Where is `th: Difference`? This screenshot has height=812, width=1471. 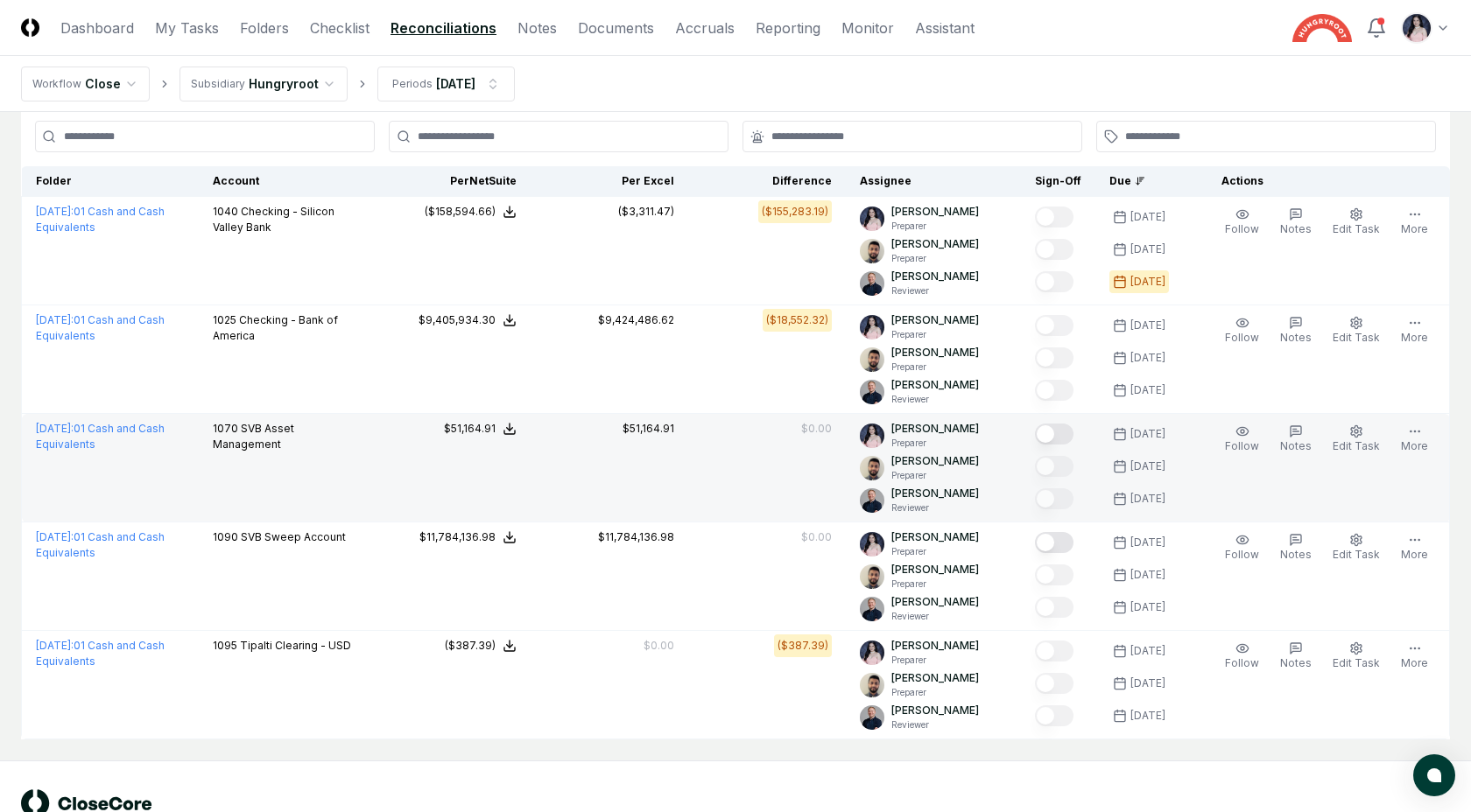
th: Difference is located at coordinates (767, 181).